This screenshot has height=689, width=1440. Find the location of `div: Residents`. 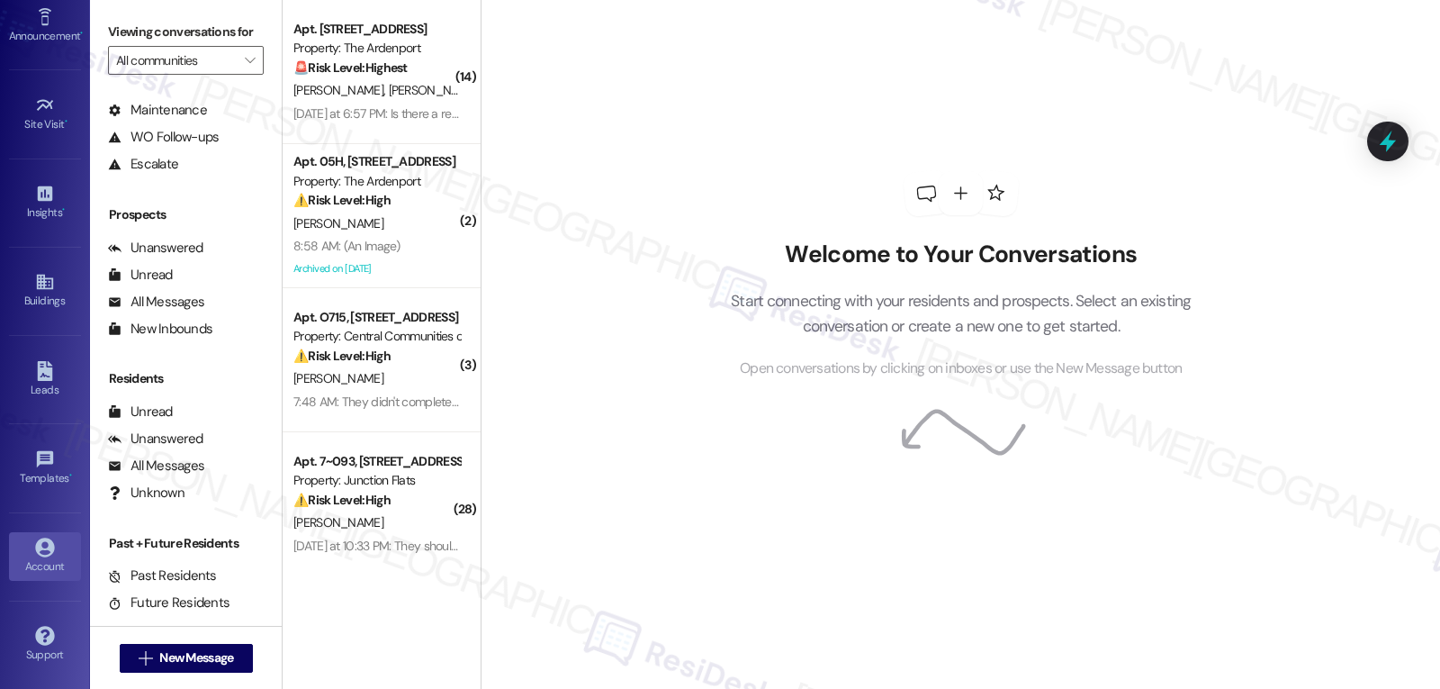

div: Residents is located at coordinates (185, 378).